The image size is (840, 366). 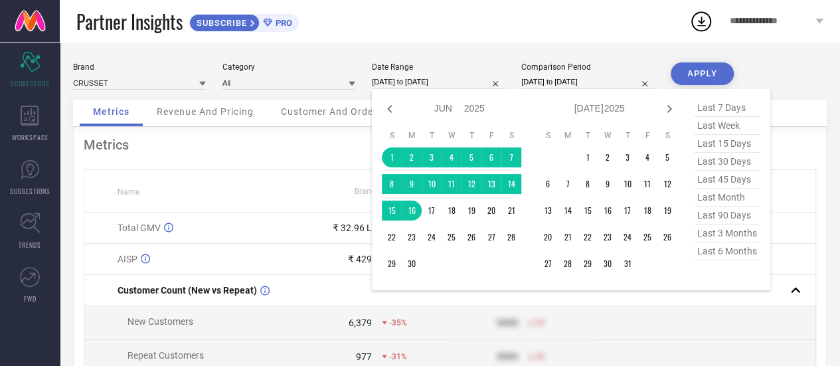 I want to click on td: Mon Jun 30 2025, so click(x=412, y=264).